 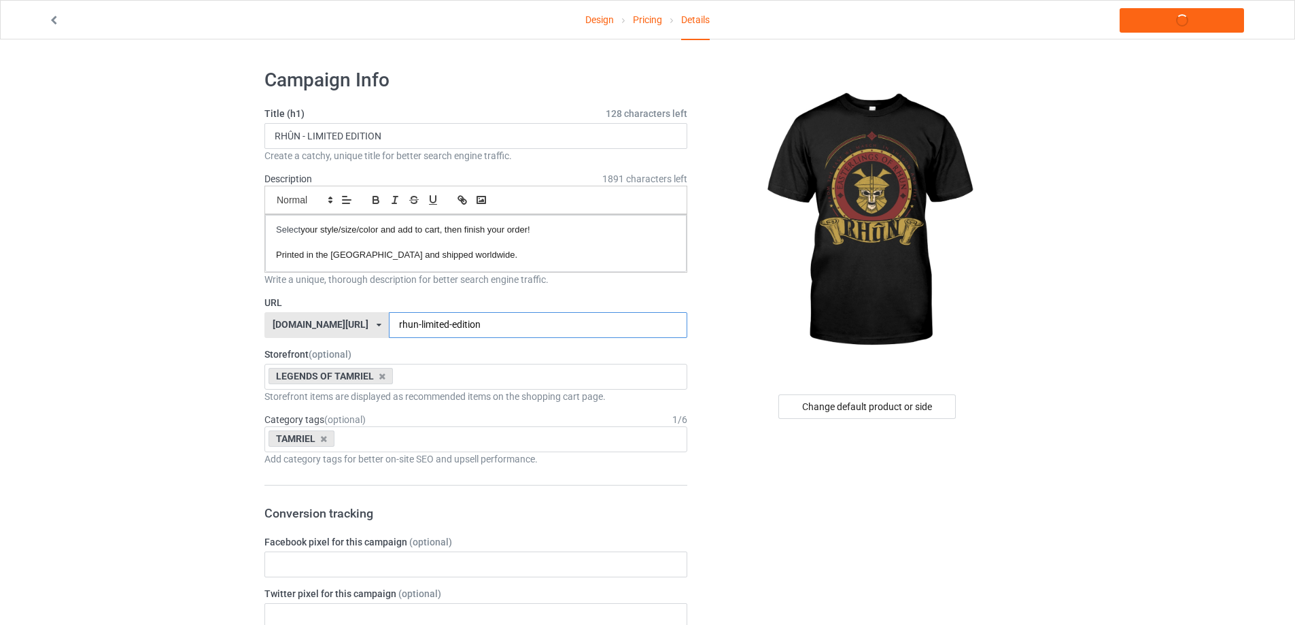 I want to click on label: URL, so click(x=476, y=302).